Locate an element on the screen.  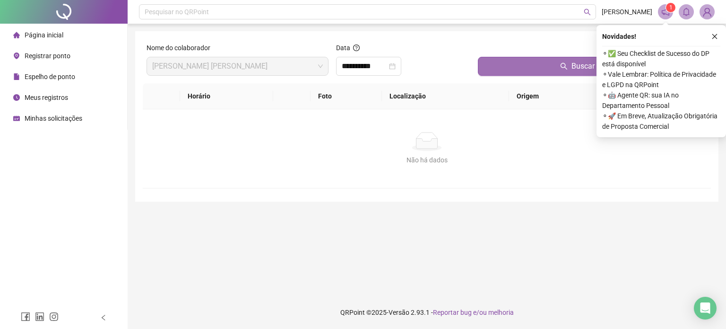
th: Origem is located at coordinates (555, 96).